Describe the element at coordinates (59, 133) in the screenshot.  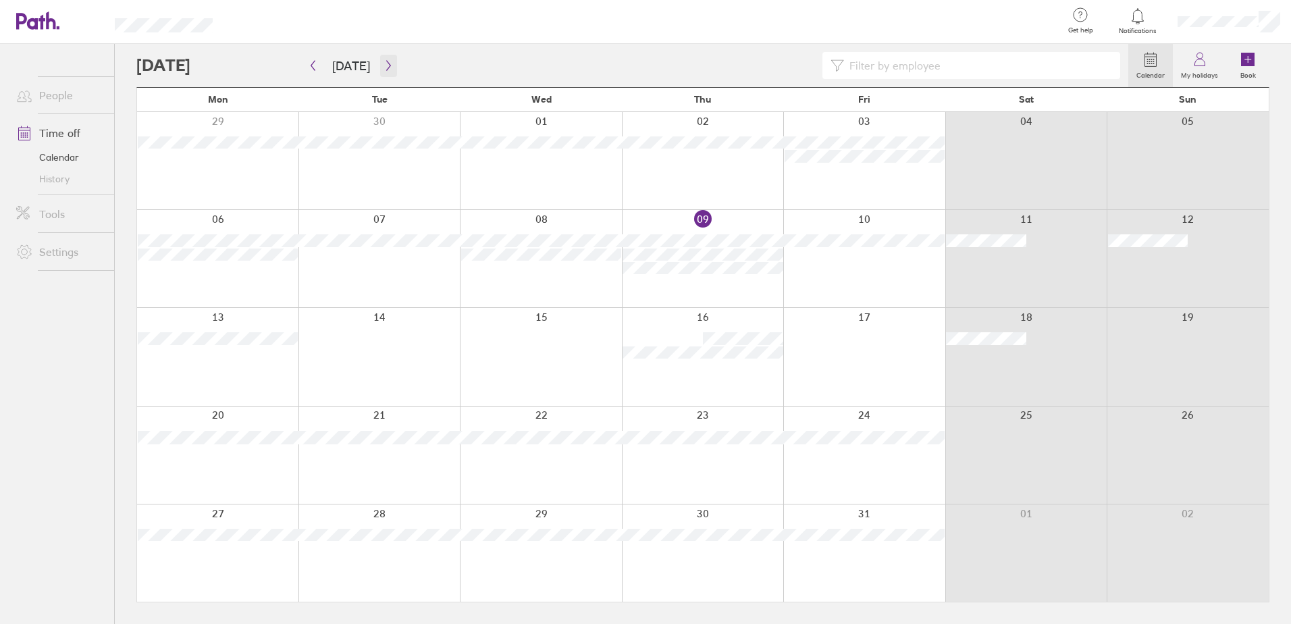
I see `a: Time off` at that location.